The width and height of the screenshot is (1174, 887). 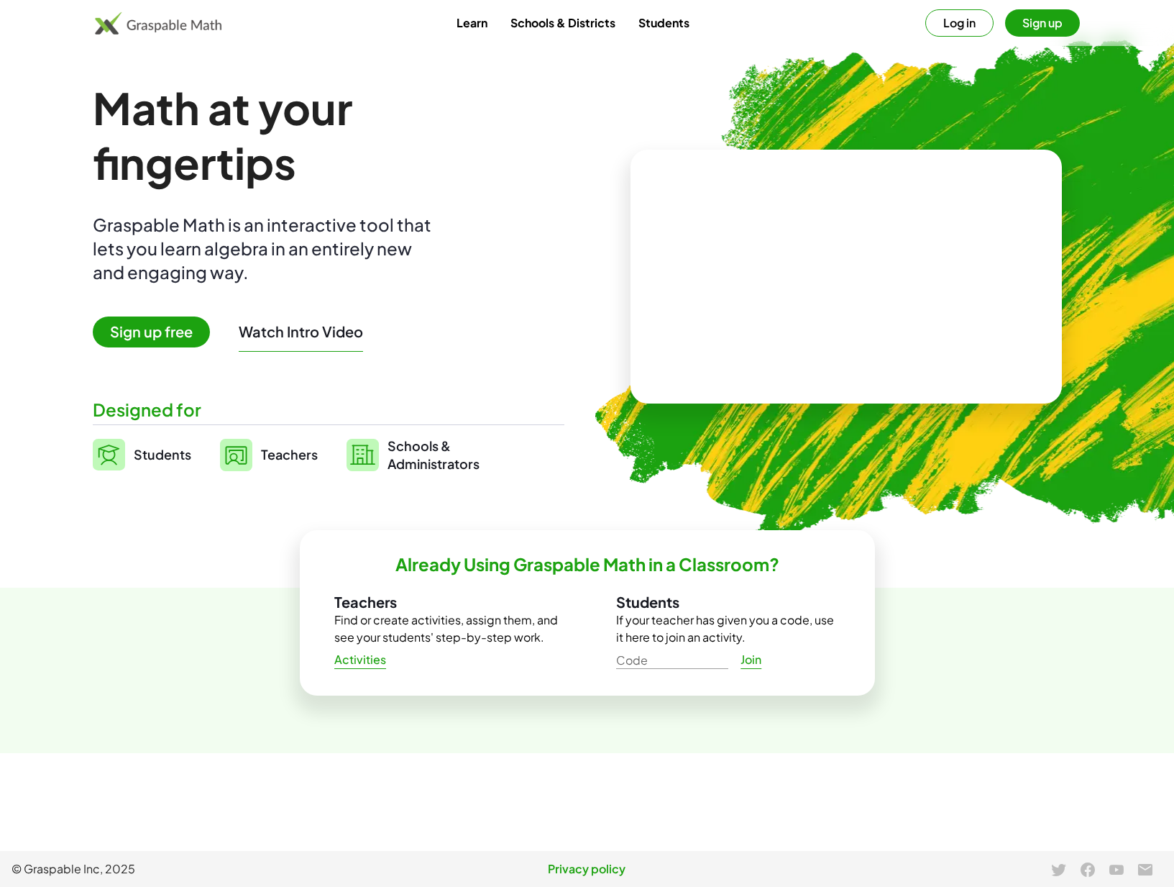 I want to click on span: © Graspable Inc, 2025, so click(x=203, y=869).